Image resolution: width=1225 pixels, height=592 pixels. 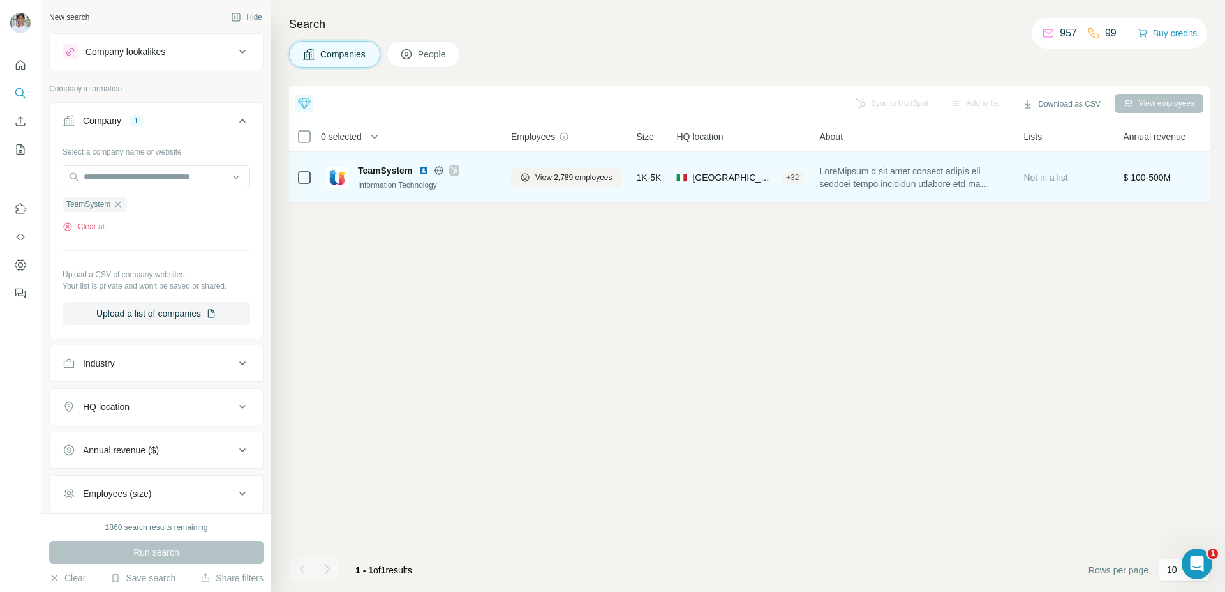 I want to click on span: Not in a list, so click(x=1045, y=177).